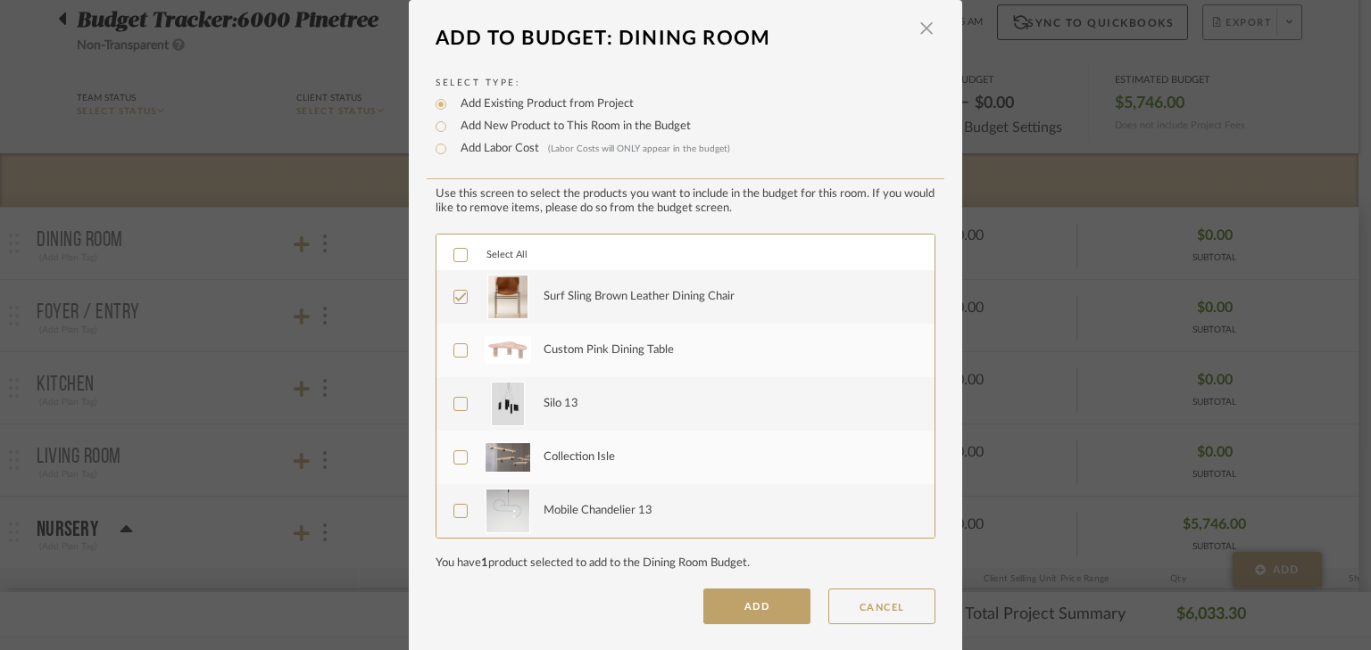  What do you see at coordinates (508, 458) in the screenshot?
I see `img: 6dba2448-e318-4c3f-a6c9-93cba674fe8b_50x50.jpg` at bounding box center [508, 458].